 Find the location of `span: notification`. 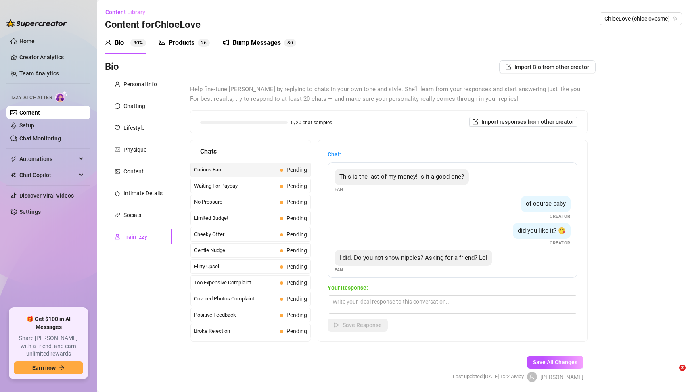

span: notification is located at coordinates (226, 42).